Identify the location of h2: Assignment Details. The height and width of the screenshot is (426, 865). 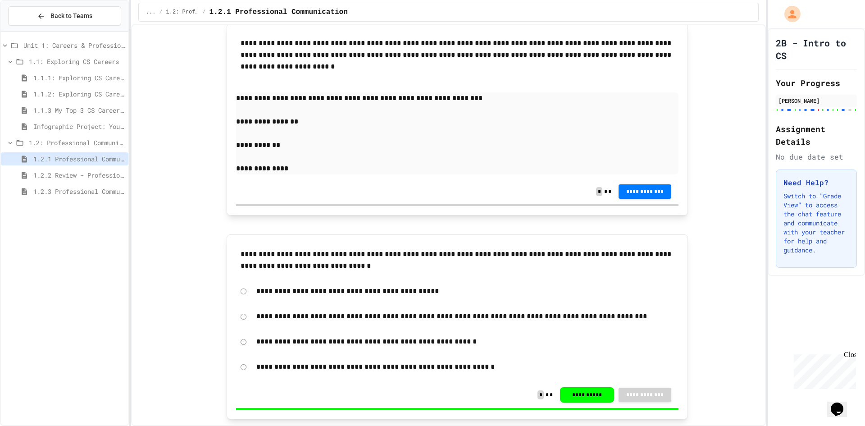
(816, 135).